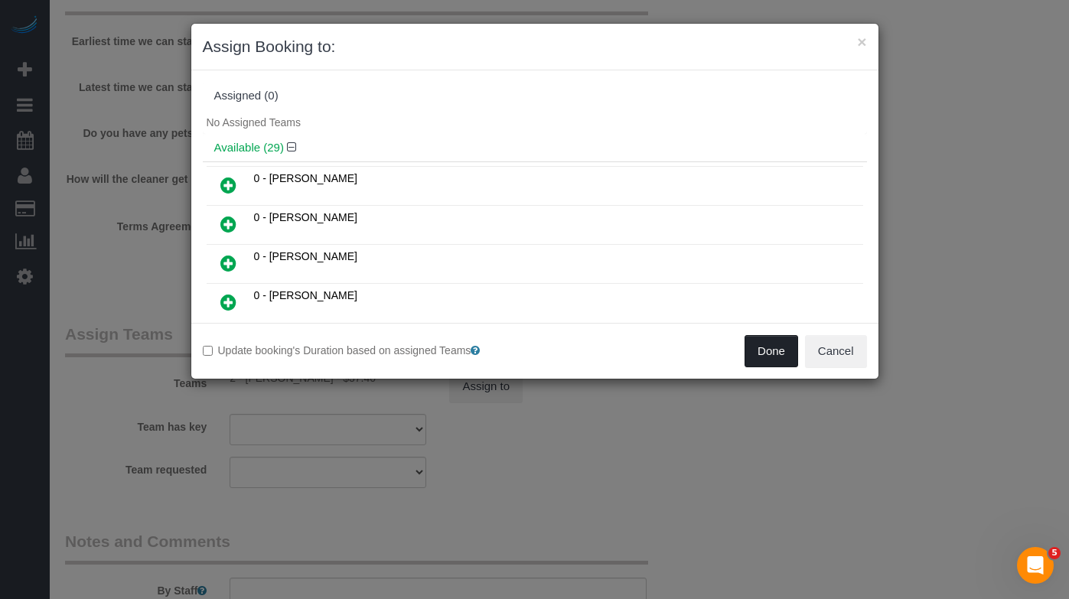 This screenshot has height=599, width=1069. What do you see at coordinates (207, 350) in the screenshot?
I see `input: Update booking's Duration based on assigned Teams` at bounding box center [207, 350].